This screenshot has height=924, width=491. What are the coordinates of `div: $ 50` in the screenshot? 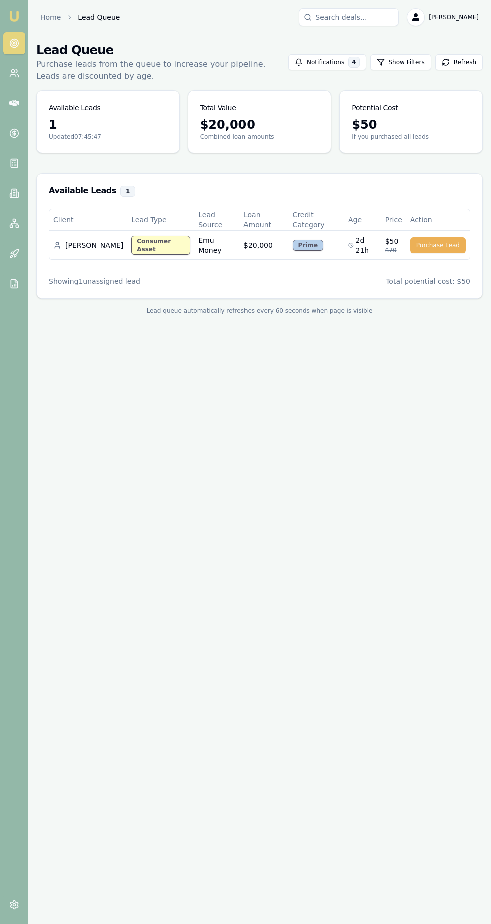 It's located at (411, 125).